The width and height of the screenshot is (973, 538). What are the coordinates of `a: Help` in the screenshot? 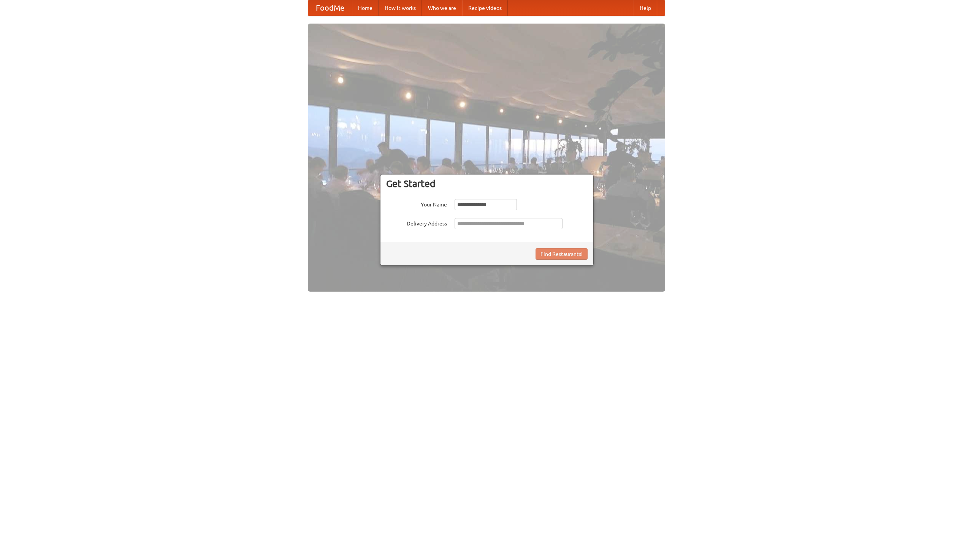 It's located at (645, 8).